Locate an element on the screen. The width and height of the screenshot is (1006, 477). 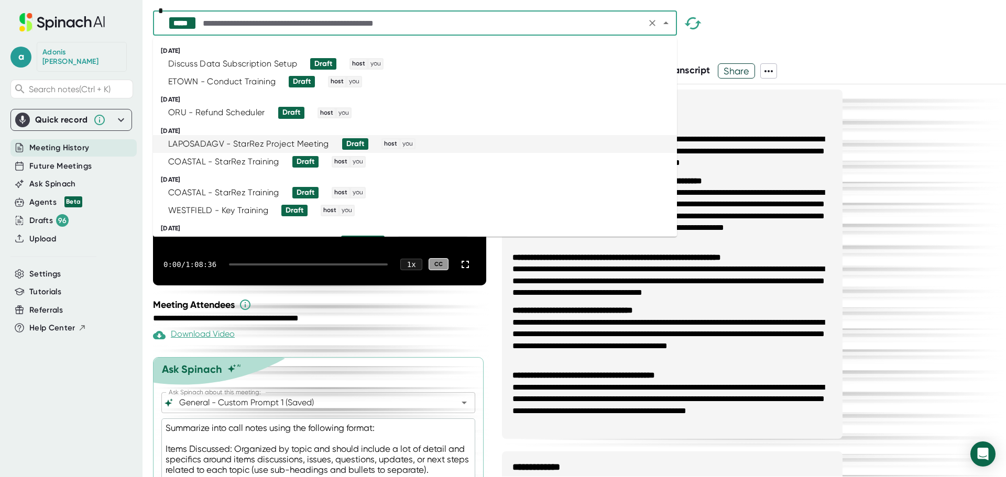
span: Meeting History is located at coordinates (59, 148).